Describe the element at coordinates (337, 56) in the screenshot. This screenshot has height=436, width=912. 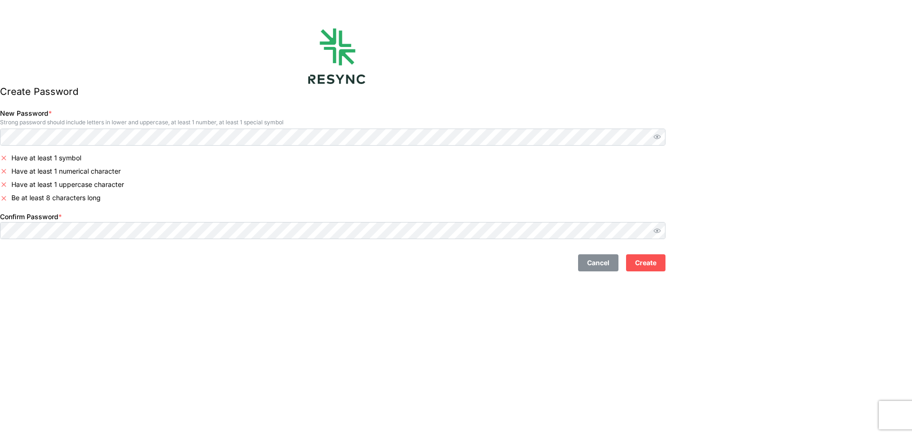
I see `img: logo` at that location.